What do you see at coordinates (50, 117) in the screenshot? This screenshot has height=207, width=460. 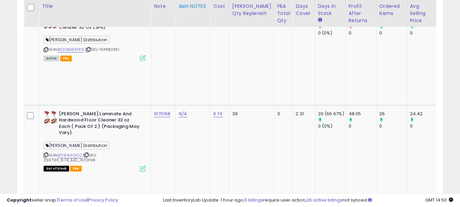 I see `img: 51us35C8e+L._SL40_.jpg` at bounding box center [50, 117].